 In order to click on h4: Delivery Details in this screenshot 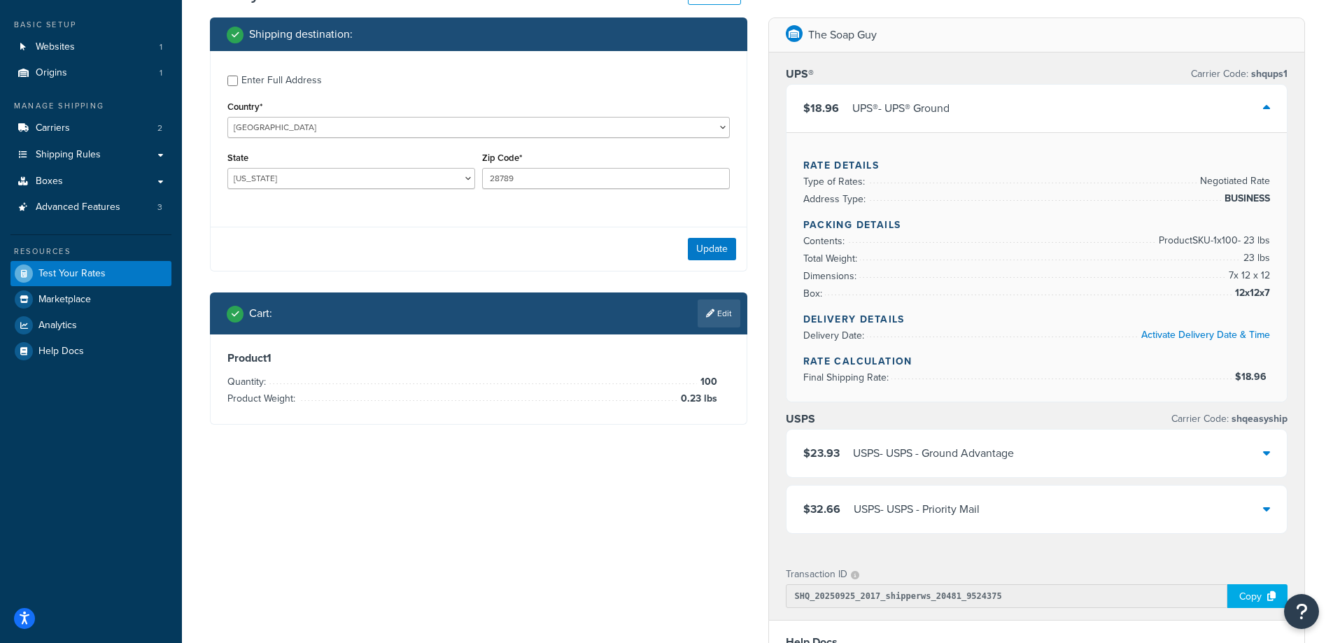, I will do `click(1037, 319)`.